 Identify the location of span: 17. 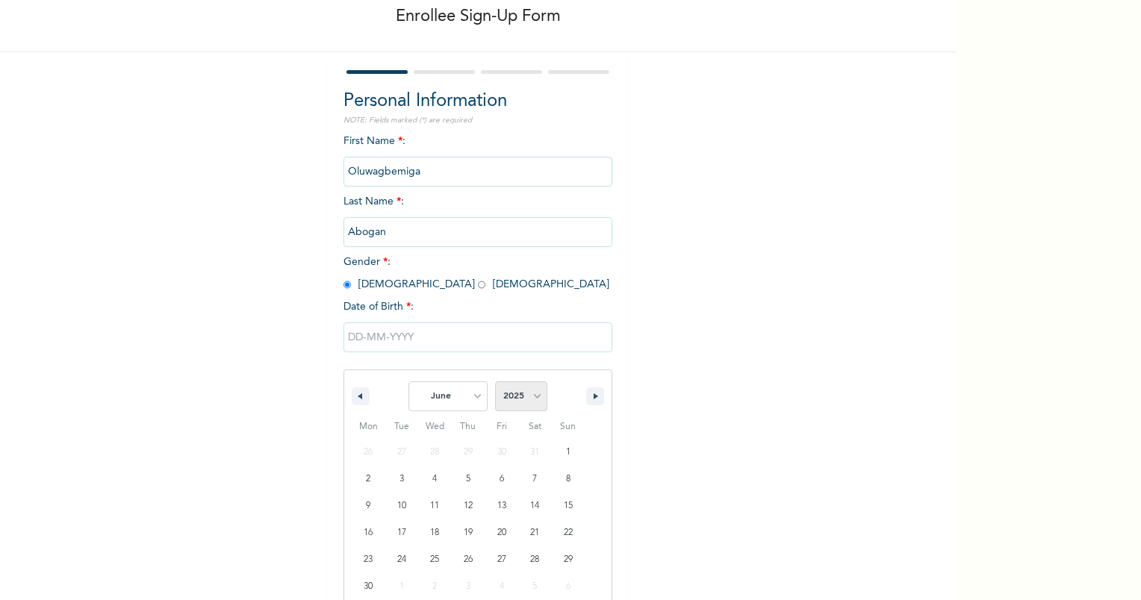
(402, 533).